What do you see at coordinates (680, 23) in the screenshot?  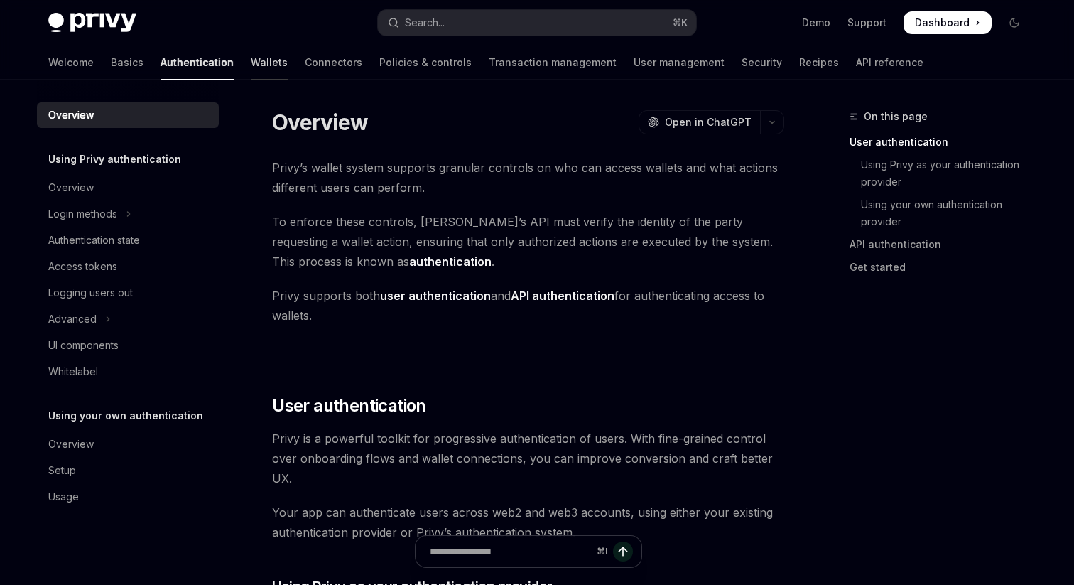 I see `span: ⌘ K` at bounding box center [680, 23].